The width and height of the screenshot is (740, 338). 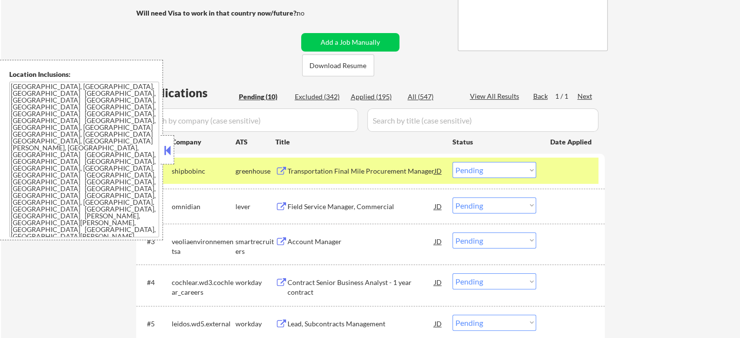 What do you see at coordinates (338, 65) in the screenshot?
I see `button: Download Resume` at bounding box center [338, 65].